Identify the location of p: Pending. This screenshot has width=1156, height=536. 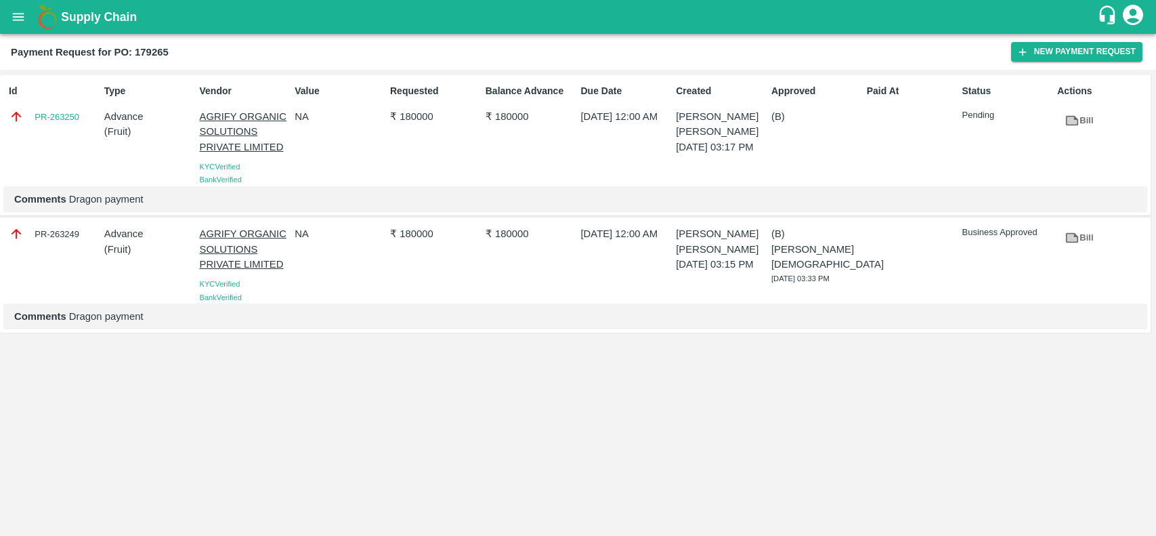
(1007, 115).